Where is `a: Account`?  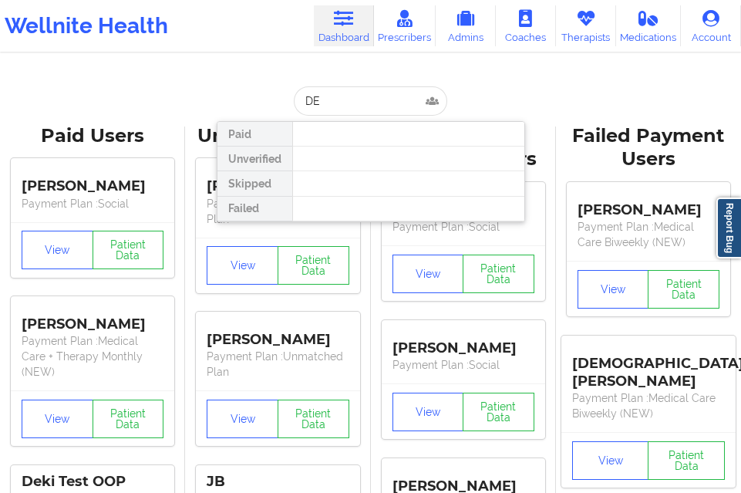 a: Account is located at coordinates (711, 25).